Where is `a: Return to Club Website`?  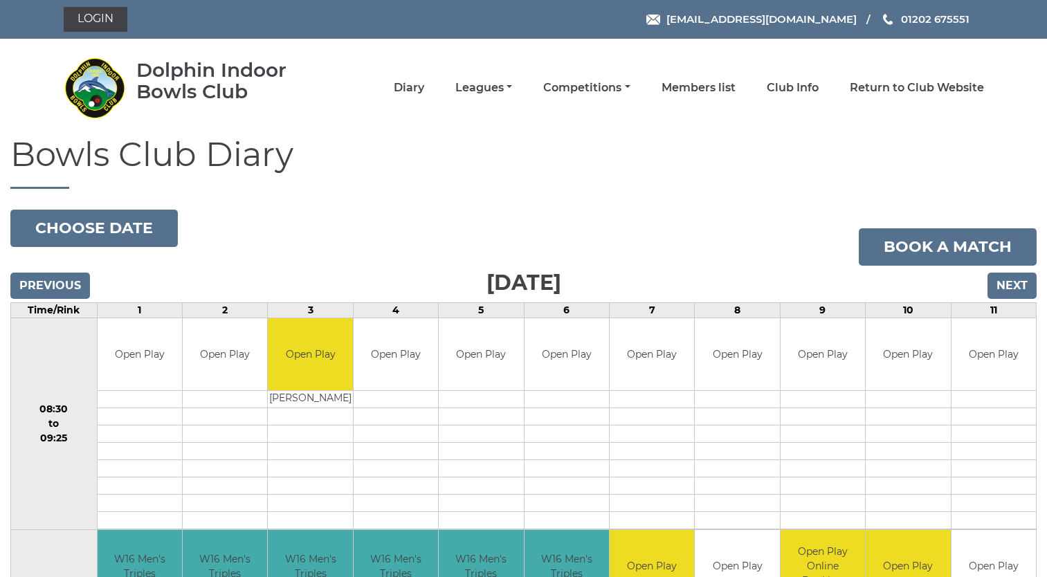 a: Return to Club Website is located at coordinates (917, 88).